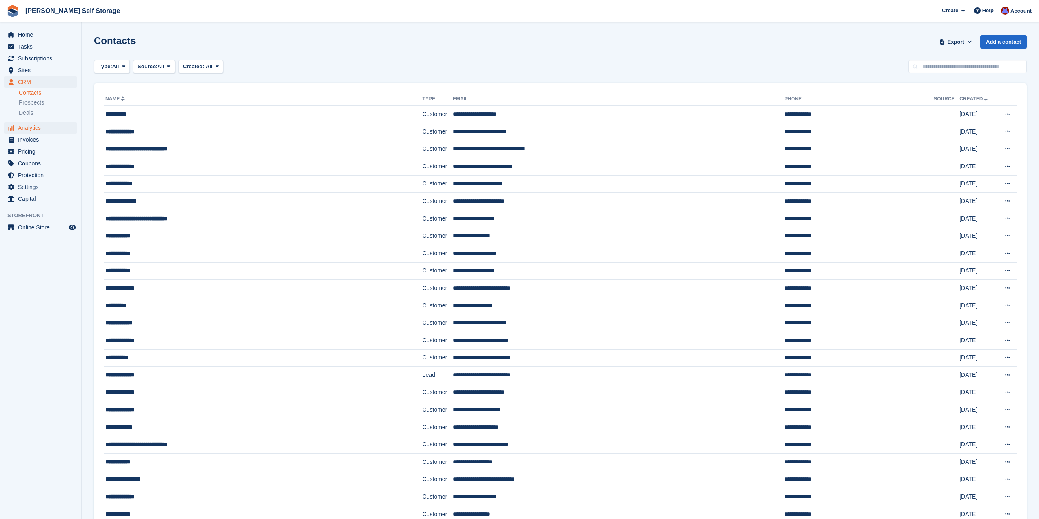  I want to click on img: stora-icon-8386f47178a22dfd0bd8f6a31ec36ba5ce8667c1dd55bd0f319d3a0aa187defe.svg, so click(13, 11).